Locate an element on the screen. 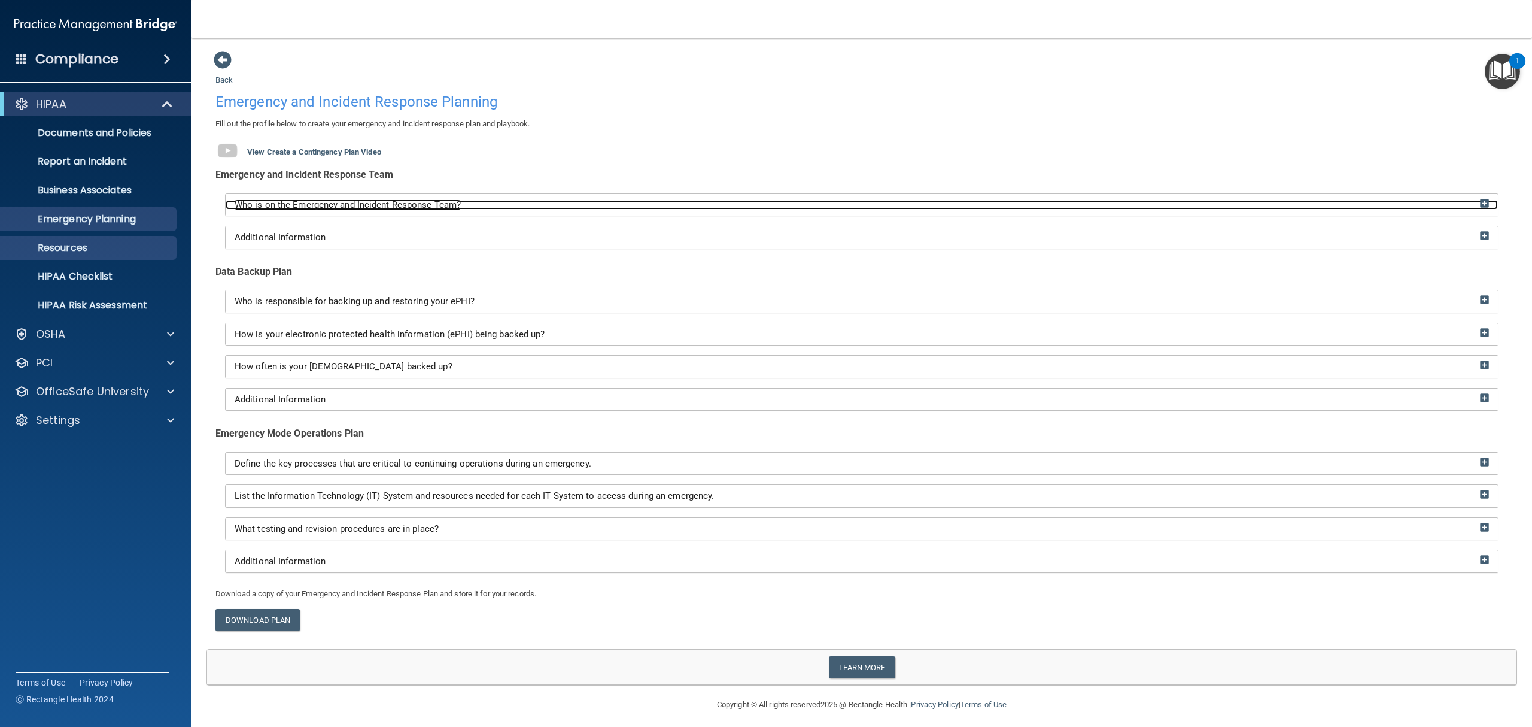 Image resolution: width=1532 pixels, height=727 pixels. button: Open Resource Center, 1 new notification is located at coordinates (1503, 71).